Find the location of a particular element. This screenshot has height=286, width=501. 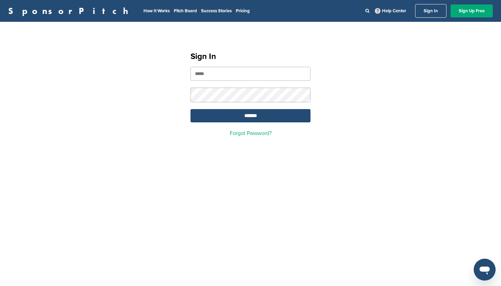

a: Forgot Password? is located at coordinates (250, 133).